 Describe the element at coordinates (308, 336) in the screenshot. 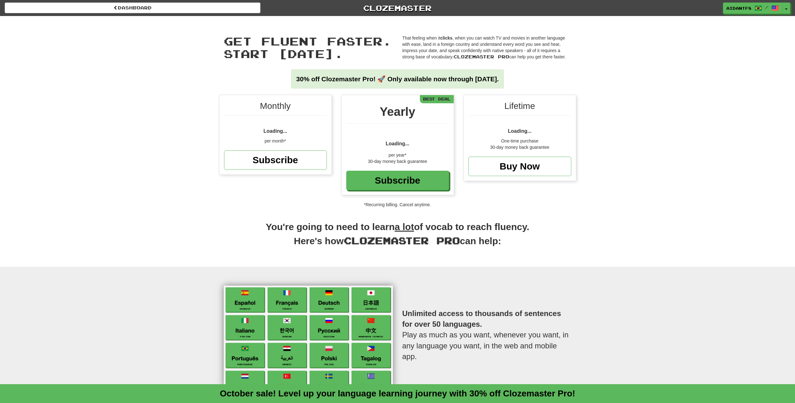

I see `img: languages-list.png` at that location.